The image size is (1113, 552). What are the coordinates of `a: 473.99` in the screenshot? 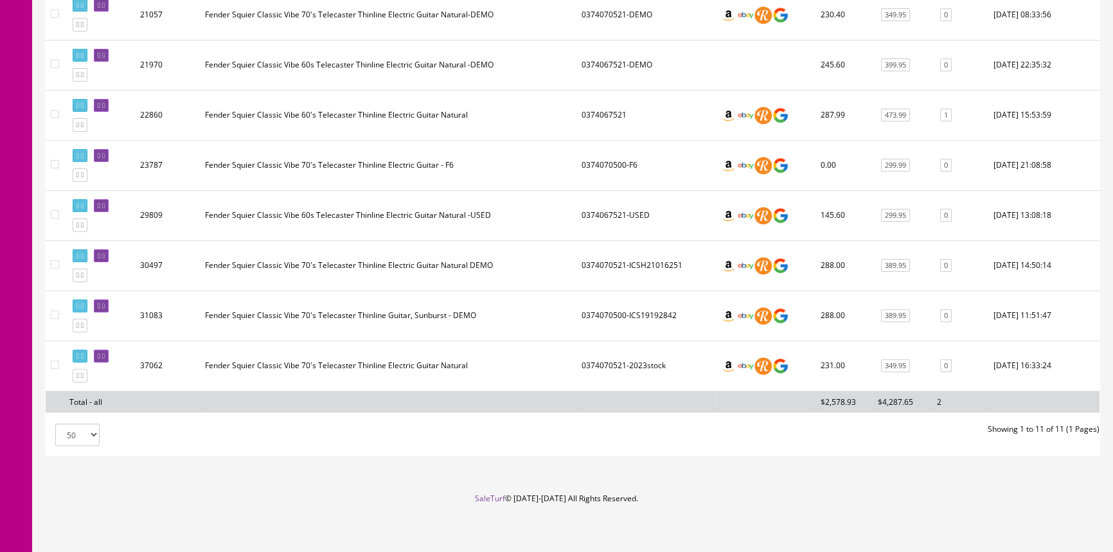 It's located at (895, 115).